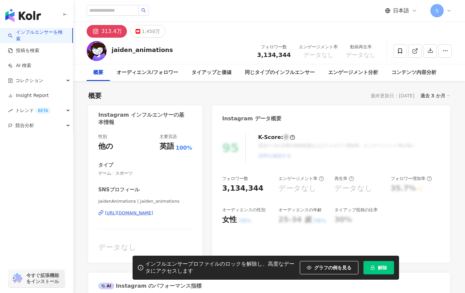 The width and height of the screenshot is (465, 293). Describe the element at coordinates (356, 210) in the screenshot. I see `div: タイアップ投稿の比率` at that location.